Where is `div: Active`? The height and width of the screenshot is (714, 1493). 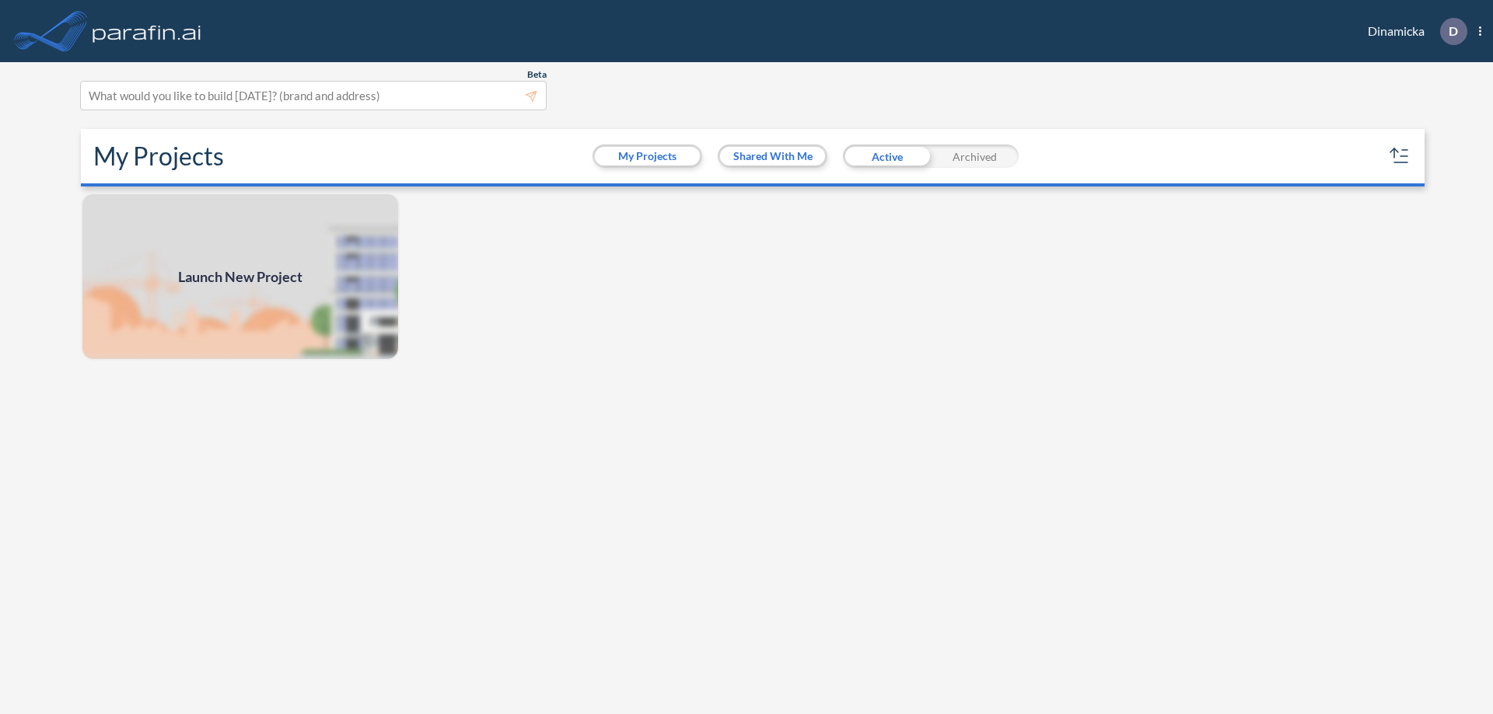
div: Active is located at coordinates (886, 156).